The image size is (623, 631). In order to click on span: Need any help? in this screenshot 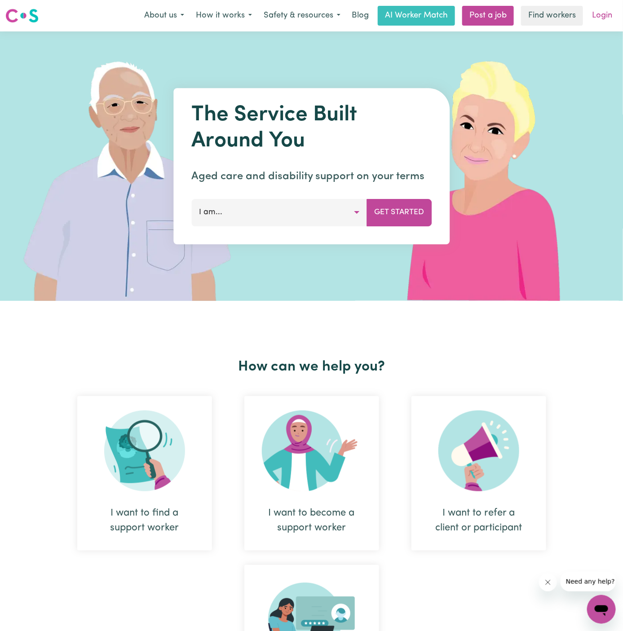, I will do `click(30, 10)`.